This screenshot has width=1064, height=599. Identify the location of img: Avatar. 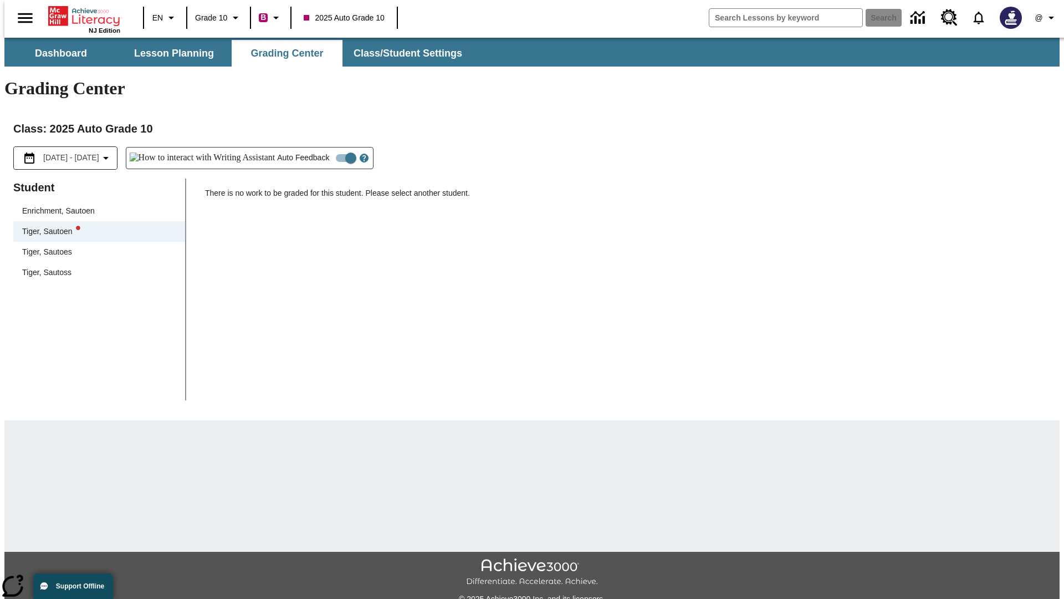
(1011, 18).